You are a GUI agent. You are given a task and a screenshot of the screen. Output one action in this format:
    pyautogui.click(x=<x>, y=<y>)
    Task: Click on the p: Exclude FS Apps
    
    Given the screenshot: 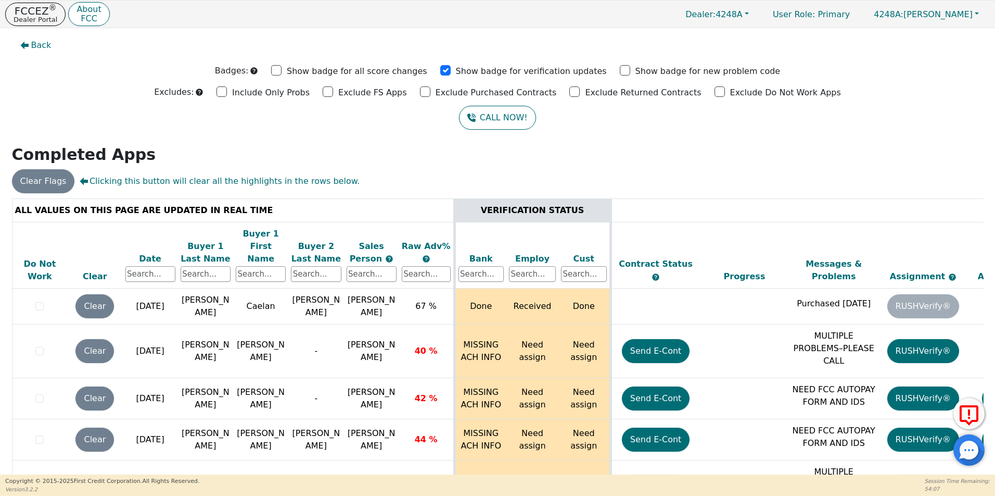 What is the action you would take?
    pyautogui.click(x=373, y=93)
    